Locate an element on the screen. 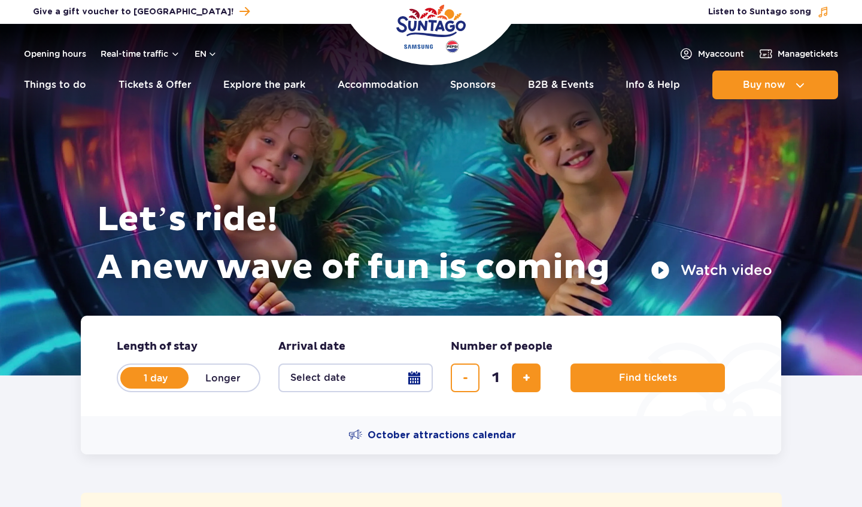 Image resolution: width=862 pixels, height=507 pixels. form: Planning your visit to Park of Poland is located at coordinates (431, 366).